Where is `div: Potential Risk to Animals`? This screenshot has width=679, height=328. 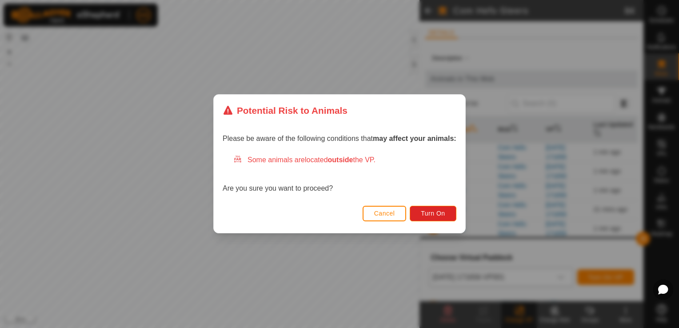 div: Potential Risk to Animals is located at coordinates (285, 110).